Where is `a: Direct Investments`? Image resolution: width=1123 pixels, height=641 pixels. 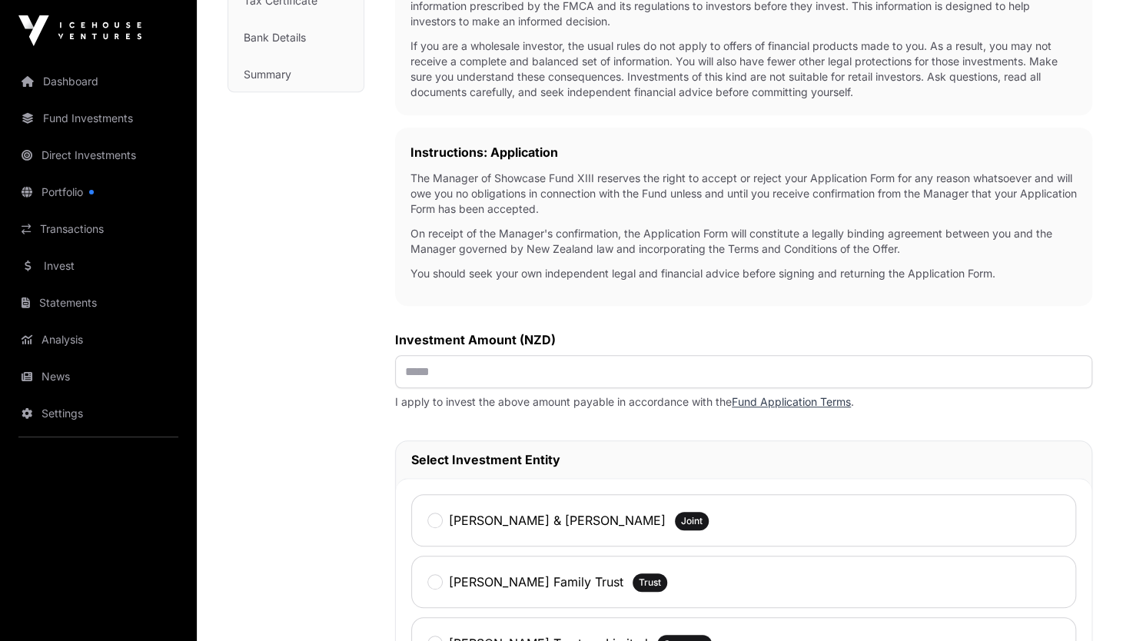 a: Direct Investments is located at coordinates (98, 155).